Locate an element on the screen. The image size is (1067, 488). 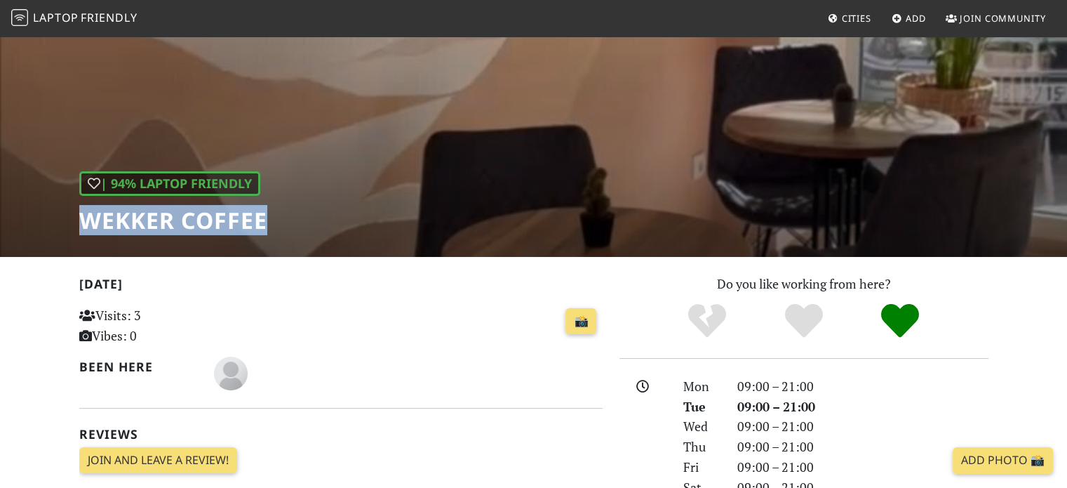
h1: Wekker Coffee is located at coordinates (173, 220).